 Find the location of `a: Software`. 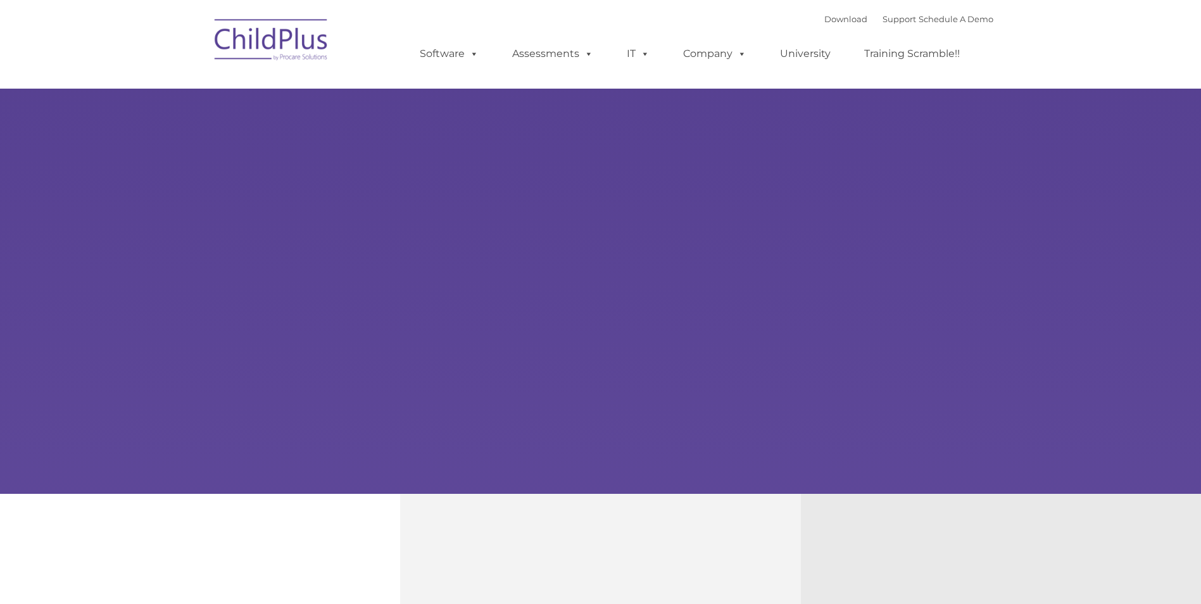

a: Software is located at coordinates (449, 54).